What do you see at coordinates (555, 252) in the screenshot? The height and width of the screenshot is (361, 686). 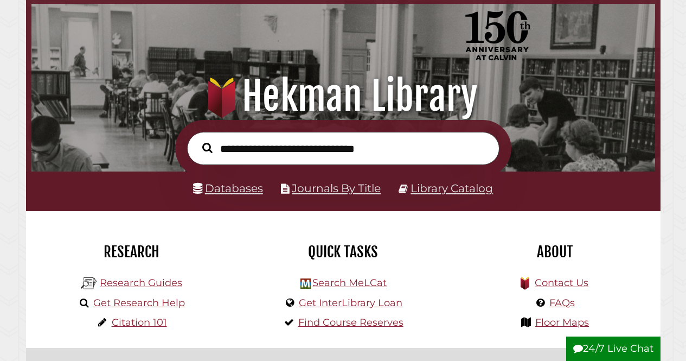 I see `h2: About` at bounding box center [555, 252].